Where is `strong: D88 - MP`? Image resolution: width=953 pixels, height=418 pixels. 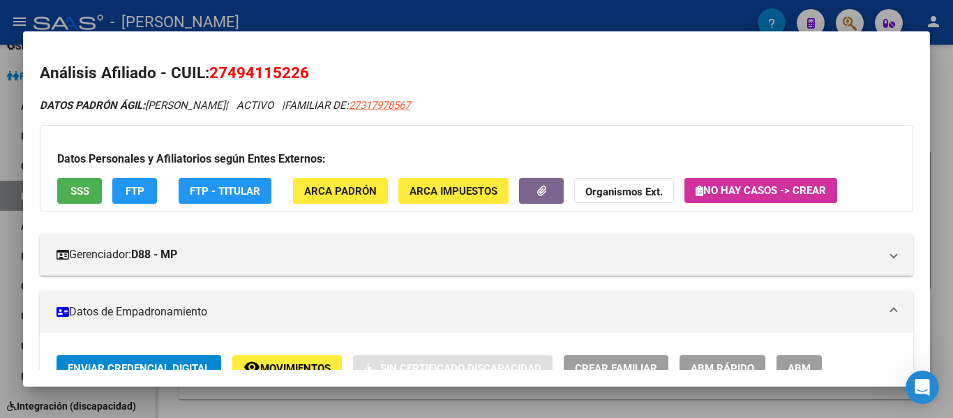
strong: D88 - MP is located at coordinates (154, 255).